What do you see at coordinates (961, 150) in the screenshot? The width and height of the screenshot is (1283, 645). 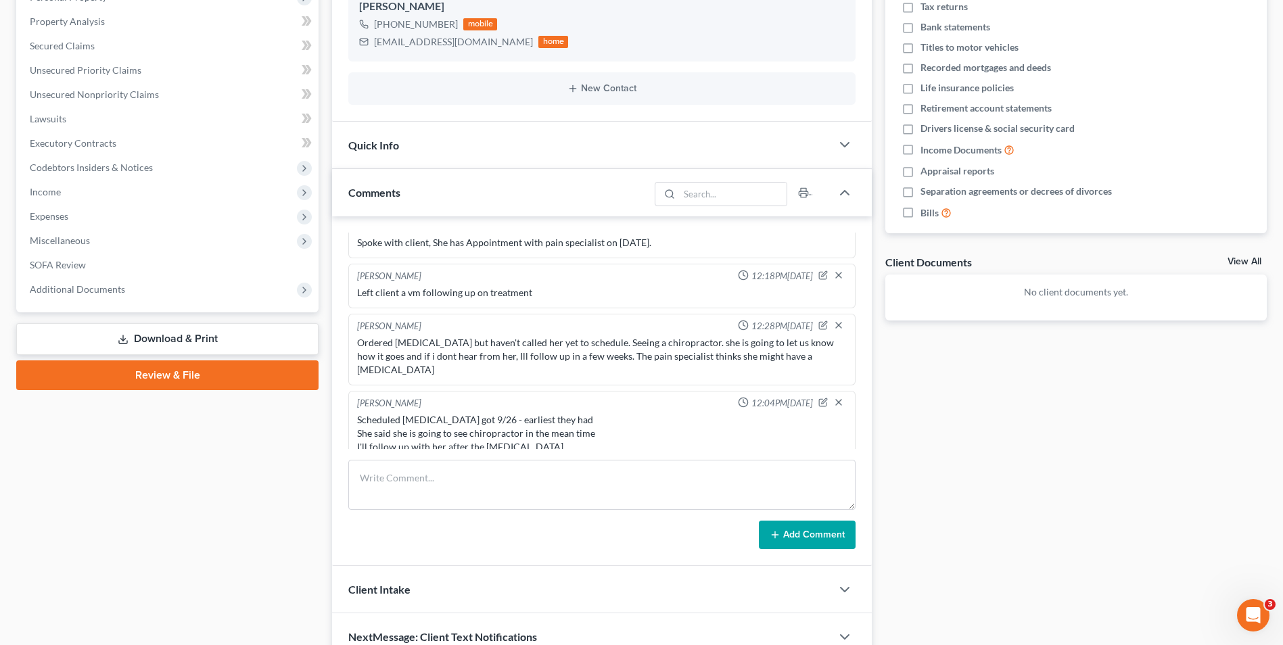 I see `span: Income Documents` at bounding box center [961, 150].